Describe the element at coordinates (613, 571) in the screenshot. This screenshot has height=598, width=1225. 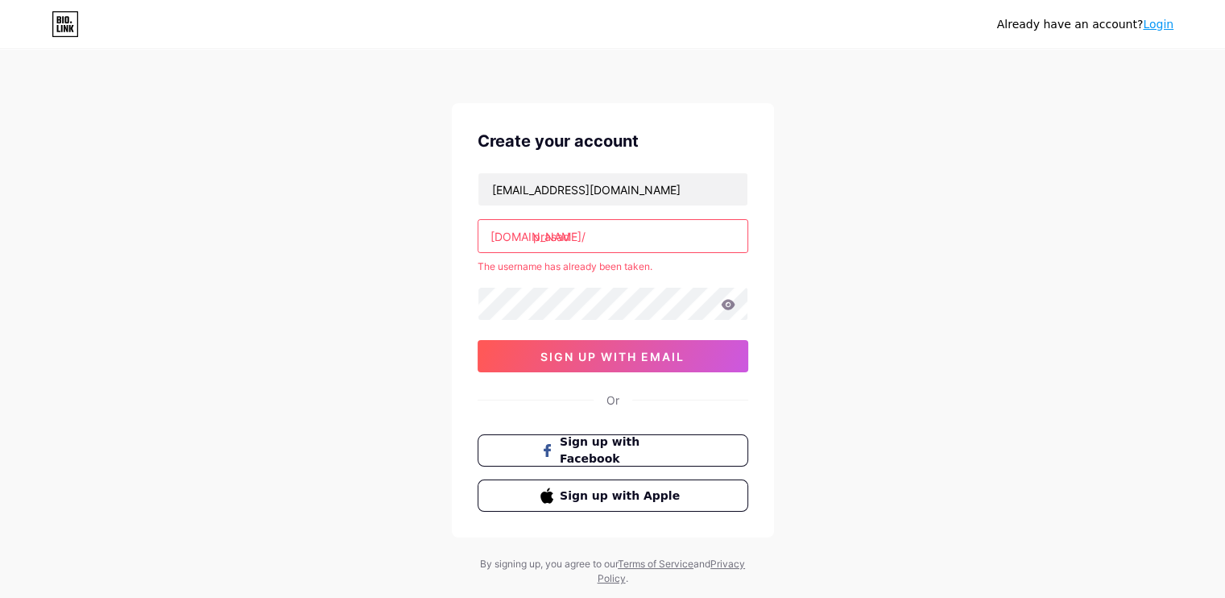
I see `div: By signing up, you agree to our and .` at that location.